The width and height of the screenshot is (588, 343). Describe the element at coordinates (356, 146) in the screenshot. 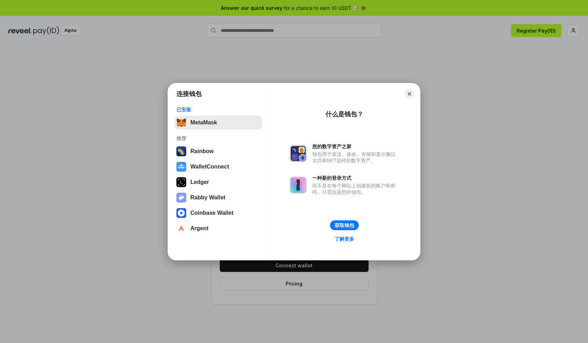

I see `div: 您的数字资产之家` at that location.